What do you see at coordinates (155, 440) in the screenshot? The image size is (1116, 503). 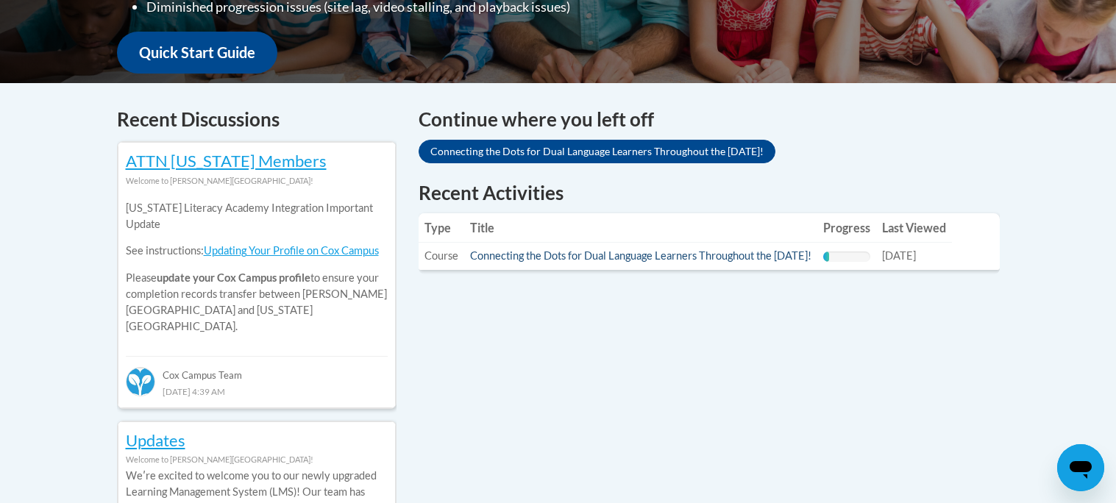 I see `a: Updates` at bounding box center [155, 440].